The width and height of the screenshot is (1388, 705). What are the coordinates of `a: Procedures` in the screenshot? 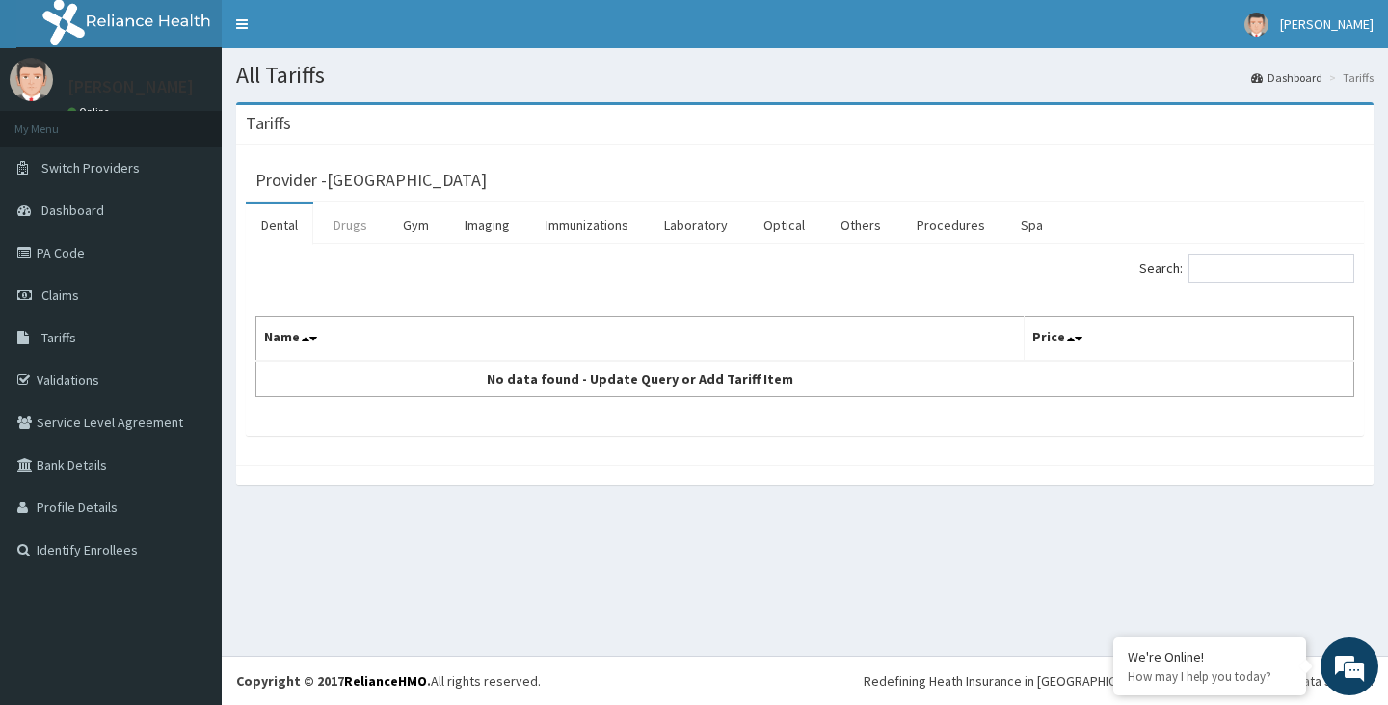 It's located at (950, 225).